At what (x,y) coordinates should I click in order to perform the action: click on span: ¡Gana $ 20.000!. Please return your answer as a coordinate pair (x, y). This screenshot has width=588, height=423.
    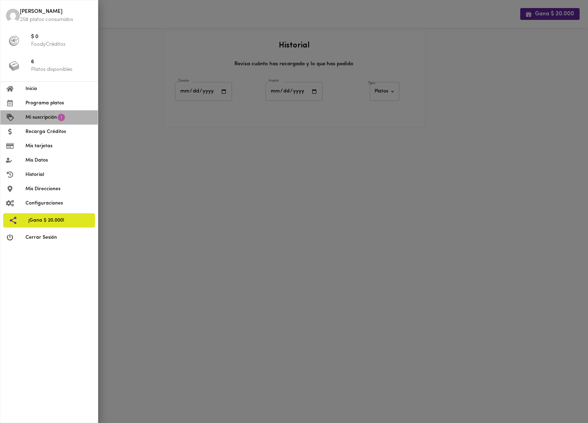
    Looking at the image, I should click on (59, 220).